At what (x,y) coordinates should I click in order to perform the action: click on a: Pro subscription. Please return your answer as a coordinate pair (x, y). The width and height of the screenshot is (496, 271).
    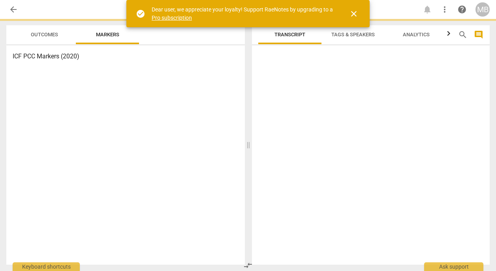
    Looking at the image, I should click on (172, 18).